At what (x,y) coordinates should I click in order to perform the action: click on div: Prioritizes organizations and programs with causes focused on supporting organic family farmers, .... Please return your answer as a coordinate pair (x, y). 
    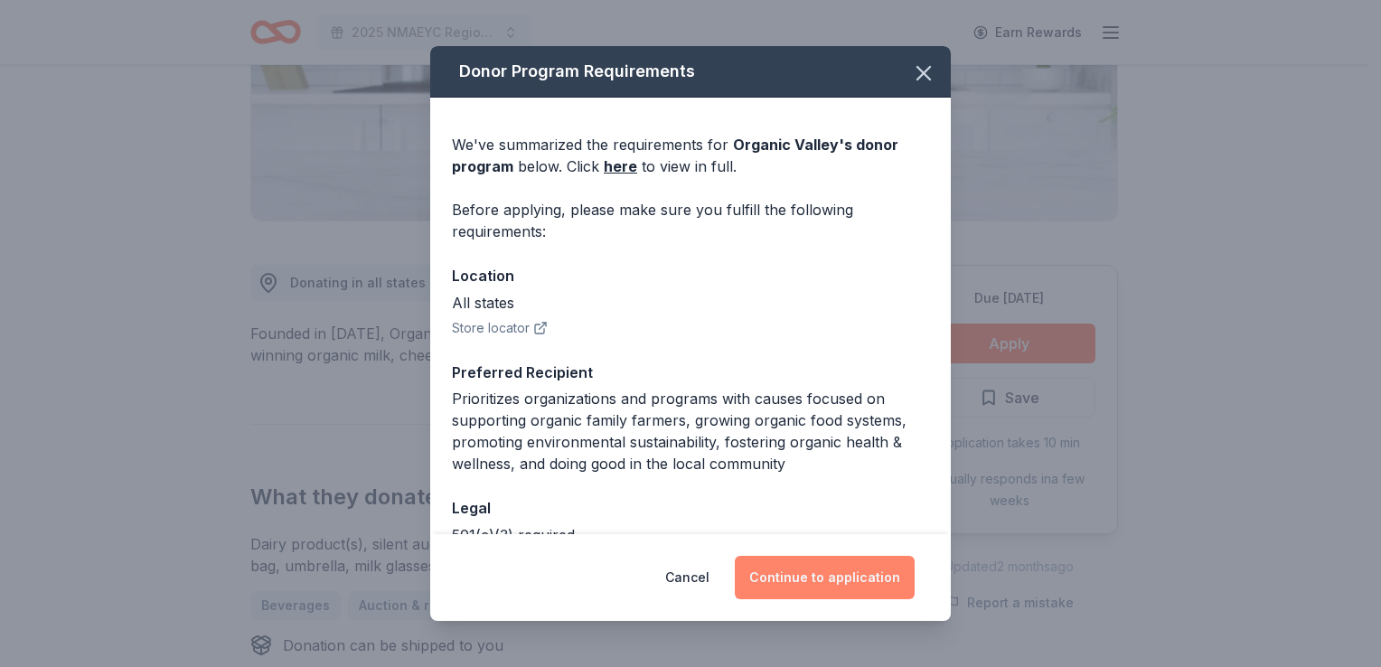
    Looking at the image, I should click on (690, 431).